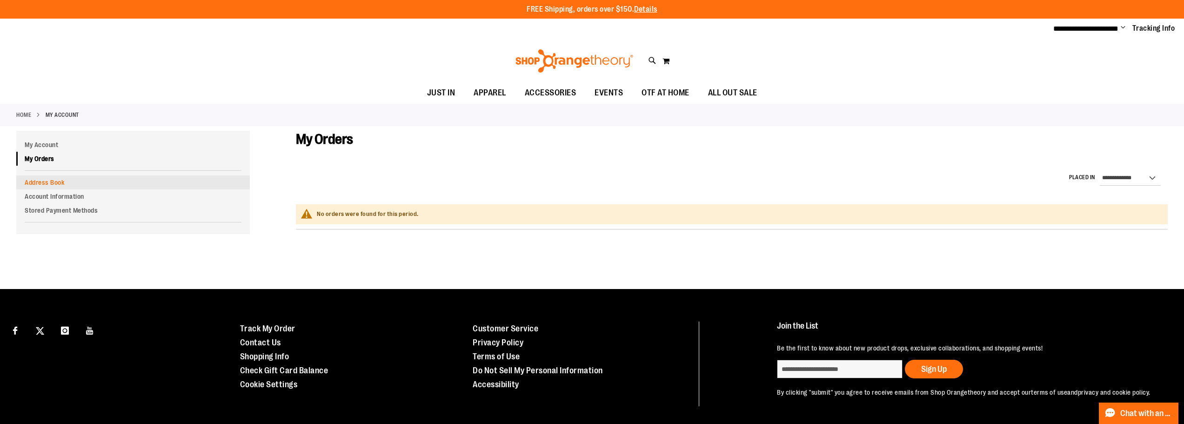 The height and width of the screenshot is (424, 1184). What do you see at coordinates (133, 159) in the screenshot?
I see `a: My Orders` at bounding box center [133, 159].